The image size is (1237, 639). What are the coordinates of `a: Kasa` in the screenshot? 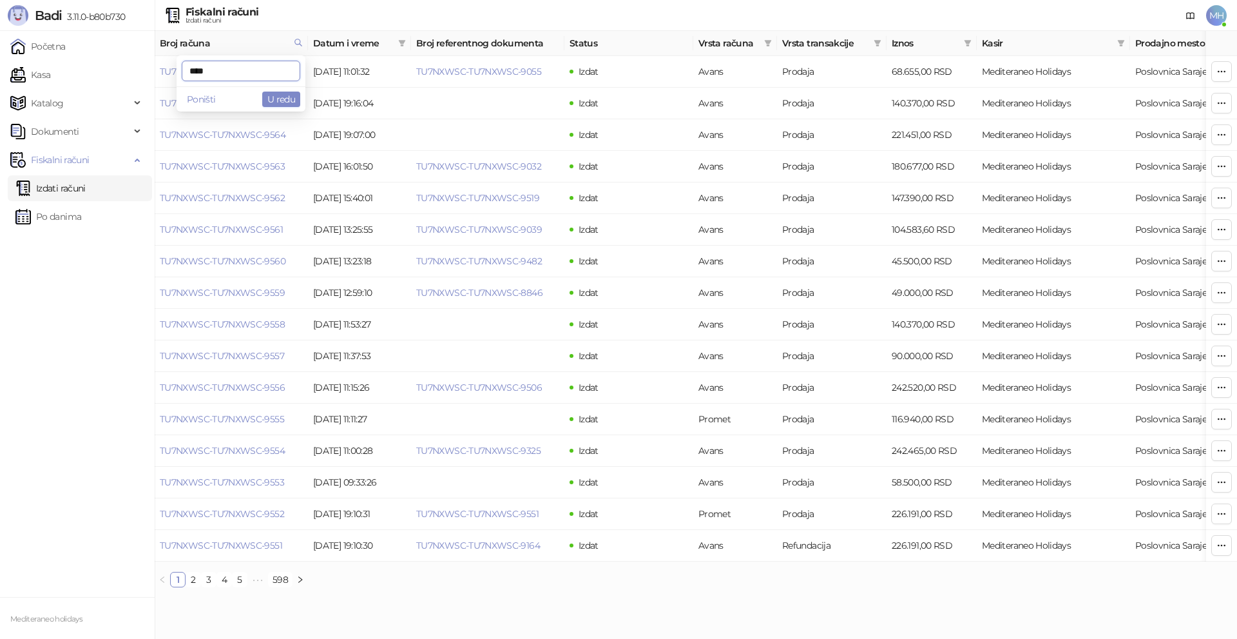 It's located at (30, 75).